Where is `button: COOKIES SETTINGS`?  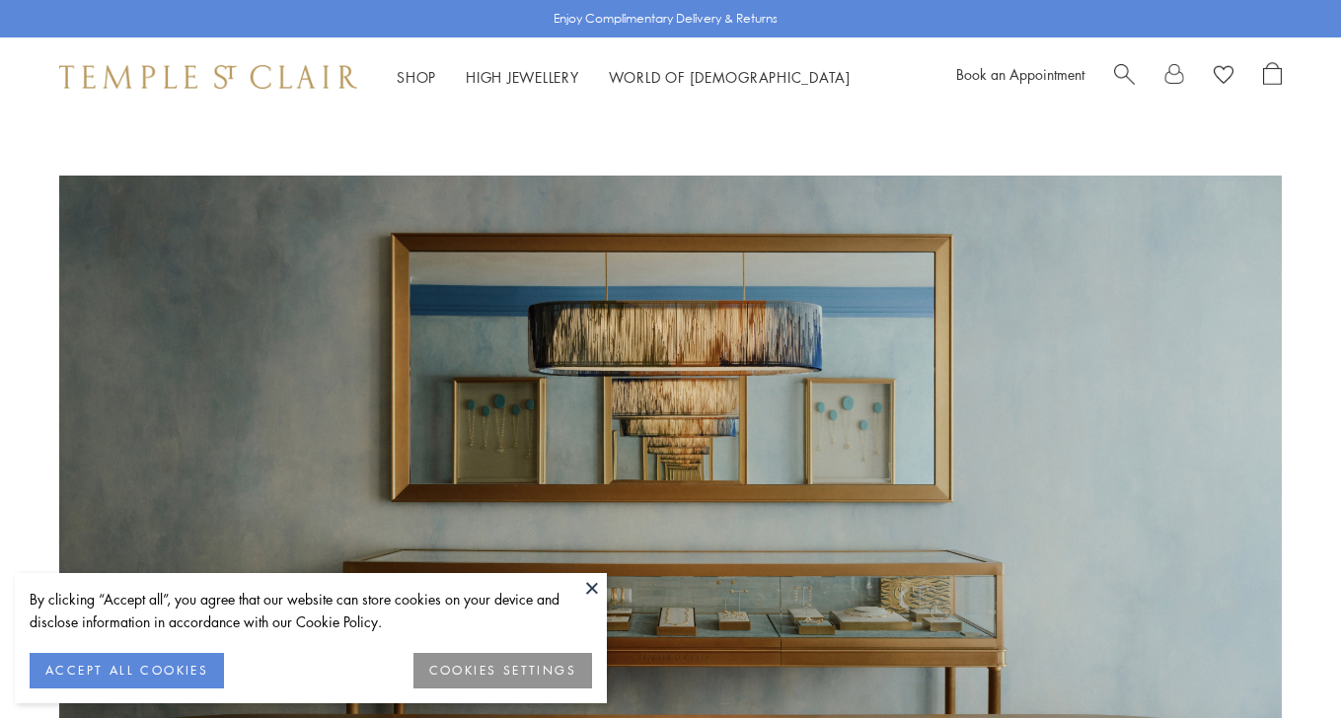
button: COOKIES SETTINGS is located at coordinates (502, 671).